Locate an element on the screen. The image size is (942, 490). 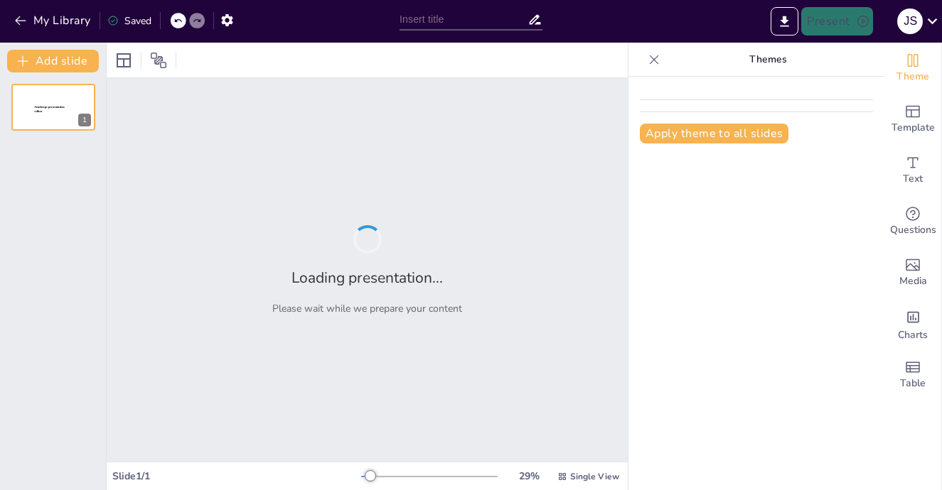
button: Export to PowerPoint is located at coordinates (784, 21).